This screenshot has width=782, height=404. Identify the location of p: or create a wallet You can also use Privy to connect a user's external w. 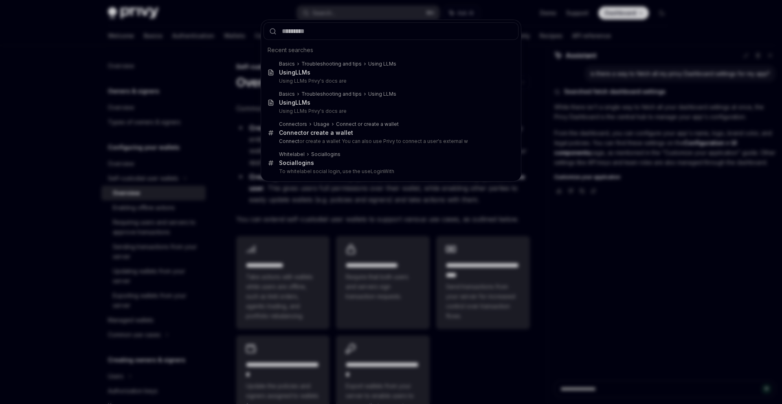
(390, 141).